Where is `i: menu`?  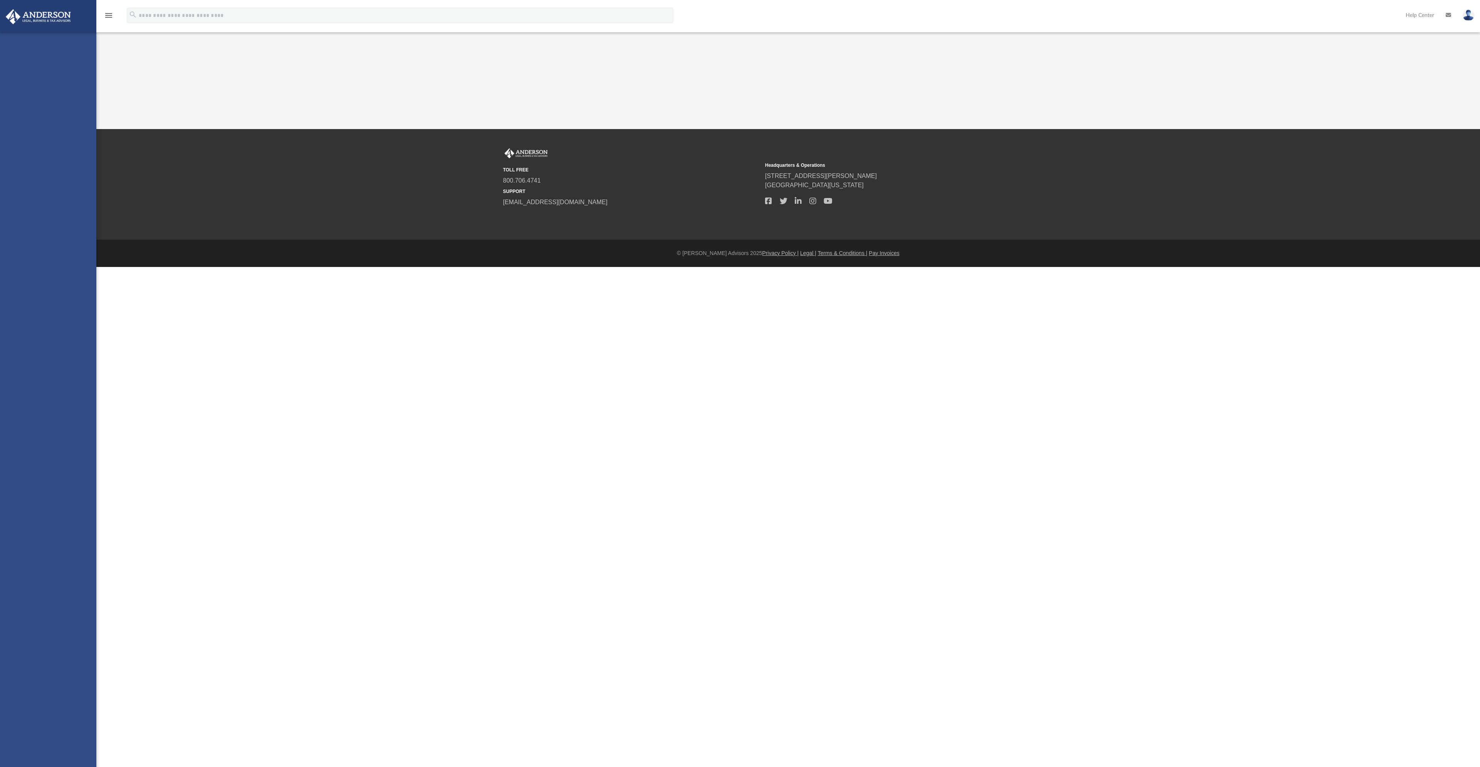
i: menu is located at coordinates (109, 15).